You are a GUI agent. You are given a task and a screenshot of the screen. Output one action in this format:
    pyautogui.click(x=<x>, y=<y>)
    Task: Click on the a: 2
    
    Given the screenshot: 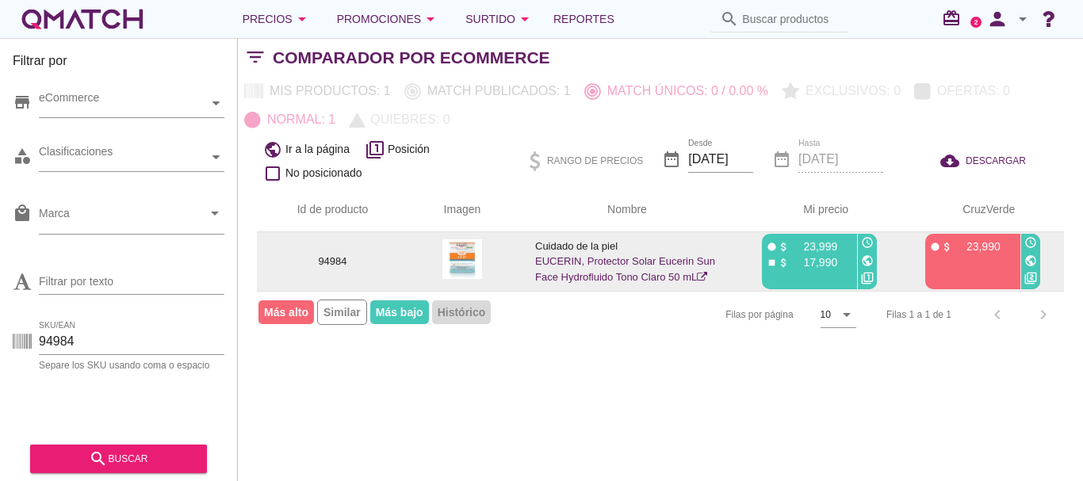 What is the action you would take?
    pyautogui.click(x=976, y=22)
    